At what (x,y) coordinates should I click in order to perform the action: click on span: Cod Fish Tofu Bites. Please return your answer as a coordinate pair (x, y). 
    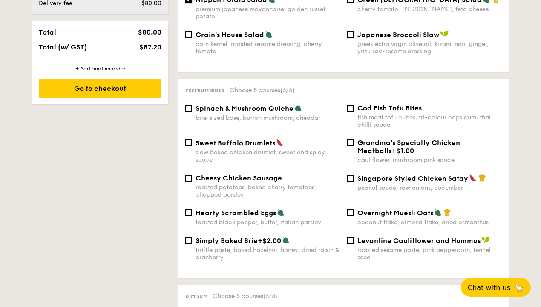
    Looking at the image, I should click on (389, 108).